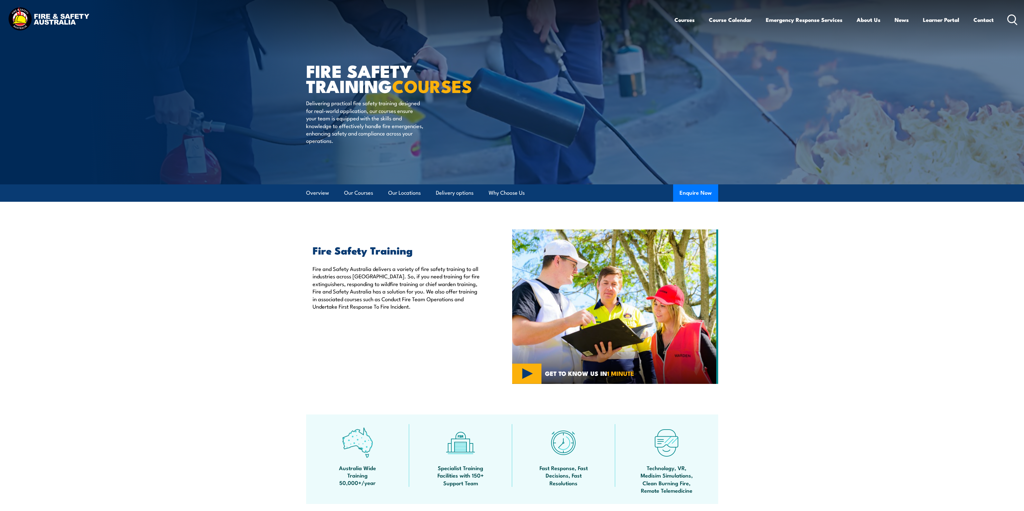  Describe the element at coordinates (405, 193) in the screenshot. I see `a: Our Locations` at that location.